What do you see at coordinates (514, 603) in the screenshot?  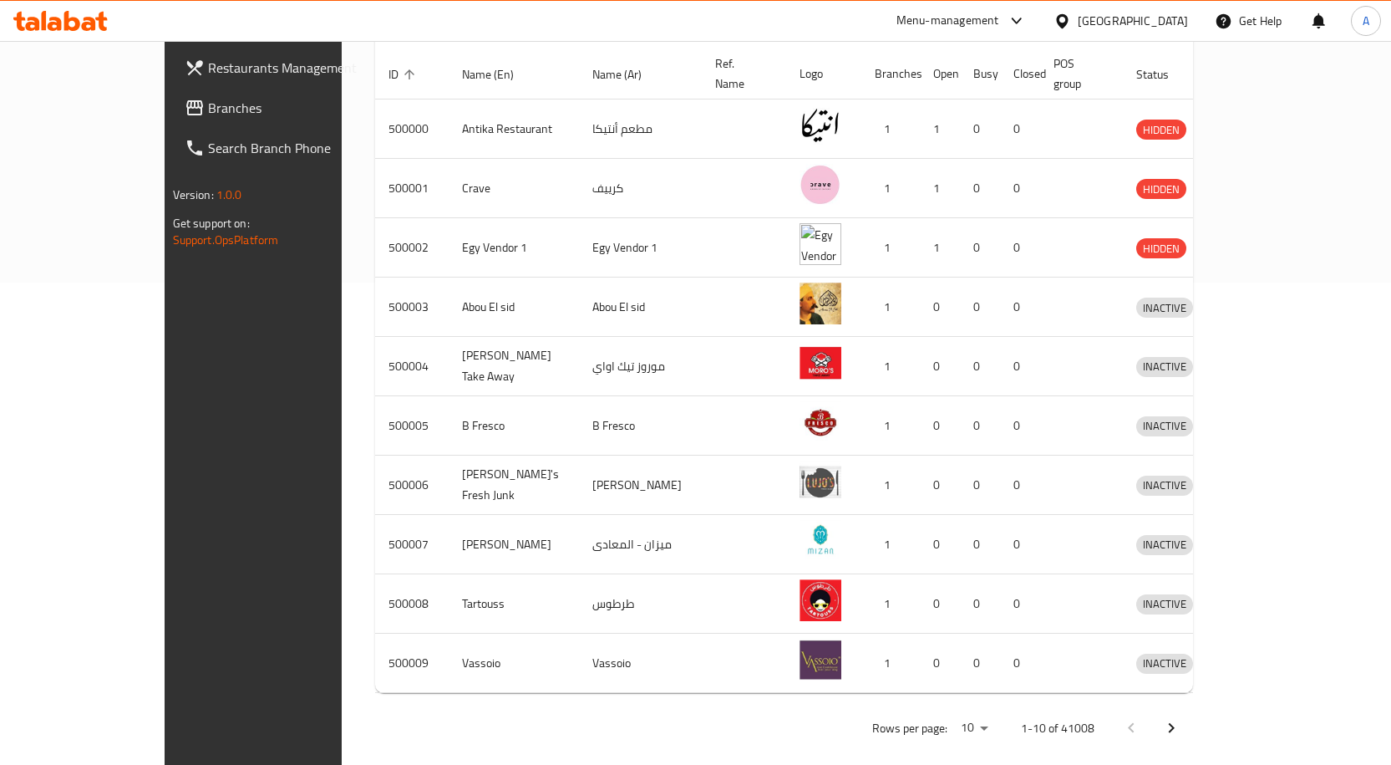 I see `td: Tartouss` at bounding box center [514, 603].